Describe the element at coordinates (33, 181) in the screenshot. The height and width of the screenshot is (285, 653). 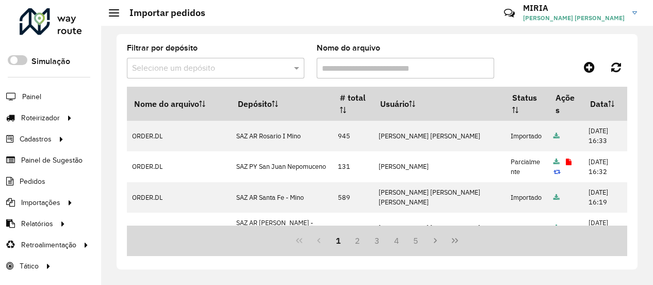
I see `span: Pedidos` at that location.